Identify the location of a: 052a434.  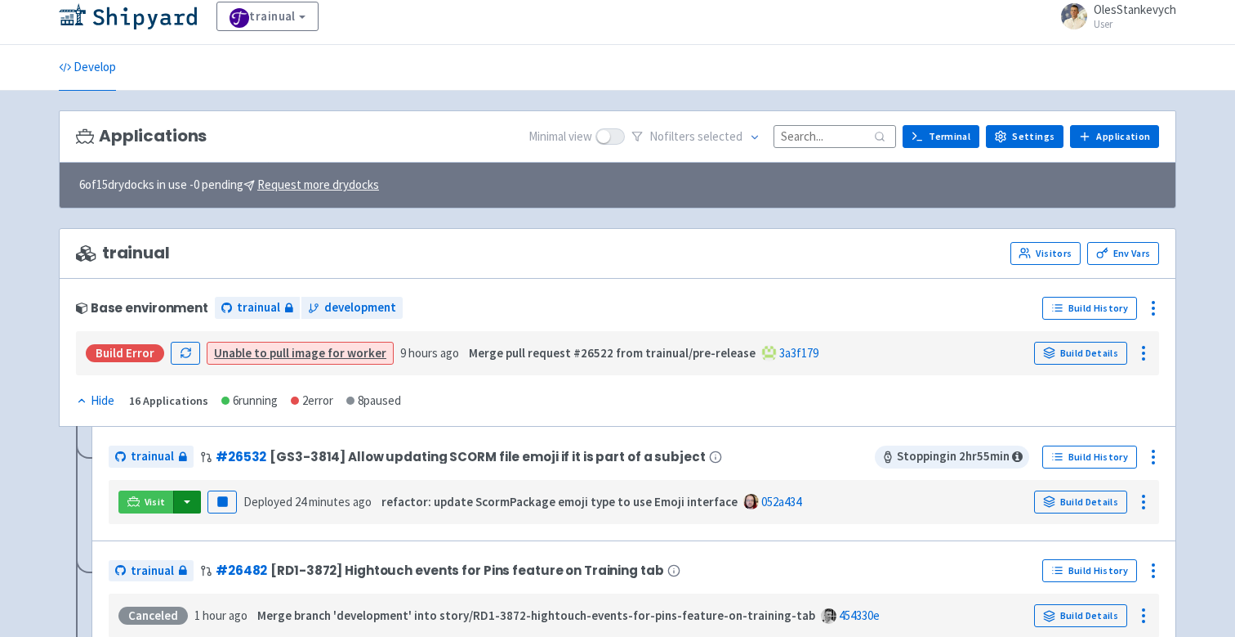
(781, 501).